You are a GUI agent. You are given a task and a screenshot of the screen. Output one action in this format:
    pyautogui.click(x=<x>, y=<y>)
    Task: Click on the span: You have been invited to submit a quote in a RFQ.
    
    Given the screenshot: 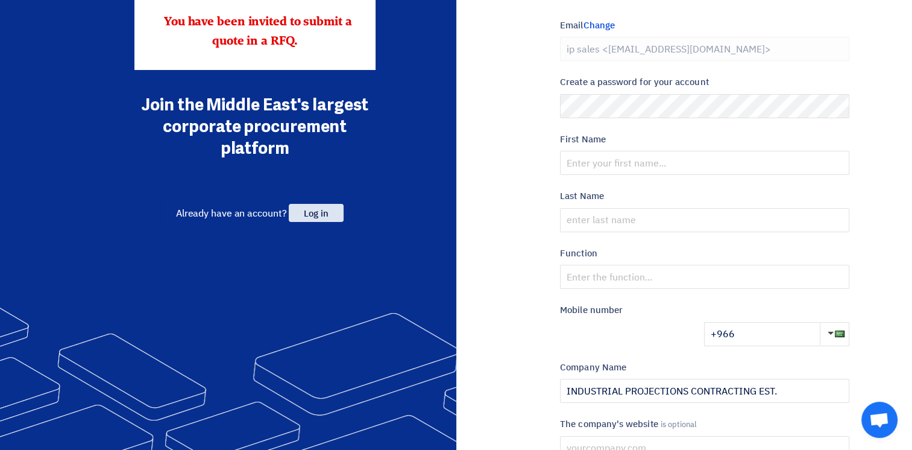 What is the action you would take?
    pyautogui.click(x=258, y=32)
    